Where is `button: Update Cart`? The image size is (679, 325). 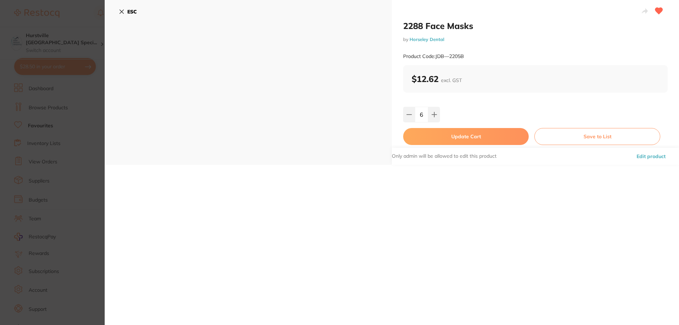 button: Update Cart is located at coordinates (466, 136).